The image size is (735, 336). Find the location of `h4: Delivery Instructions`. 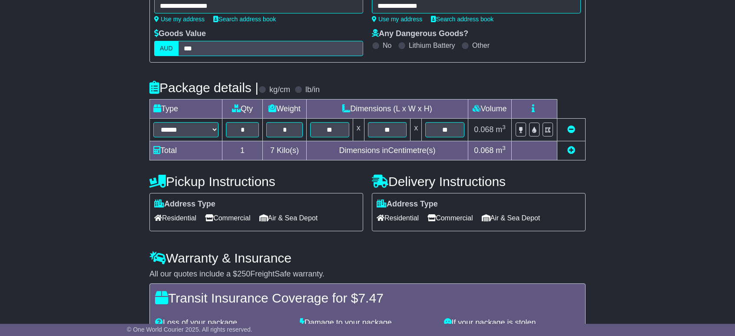

h4: Delivery Instructions is located at coordinates (479, 181).